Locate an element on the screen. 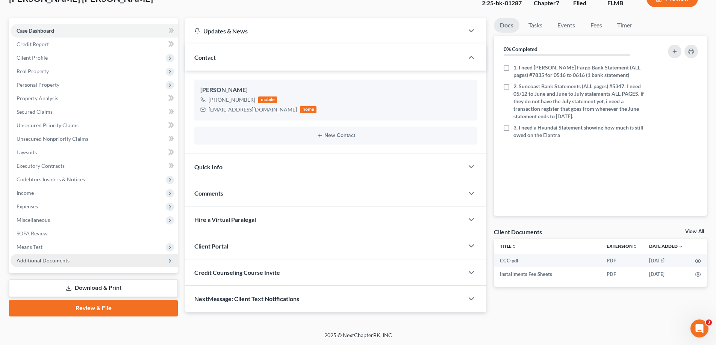  div: Updates & News is located at coordinates (324, 31).